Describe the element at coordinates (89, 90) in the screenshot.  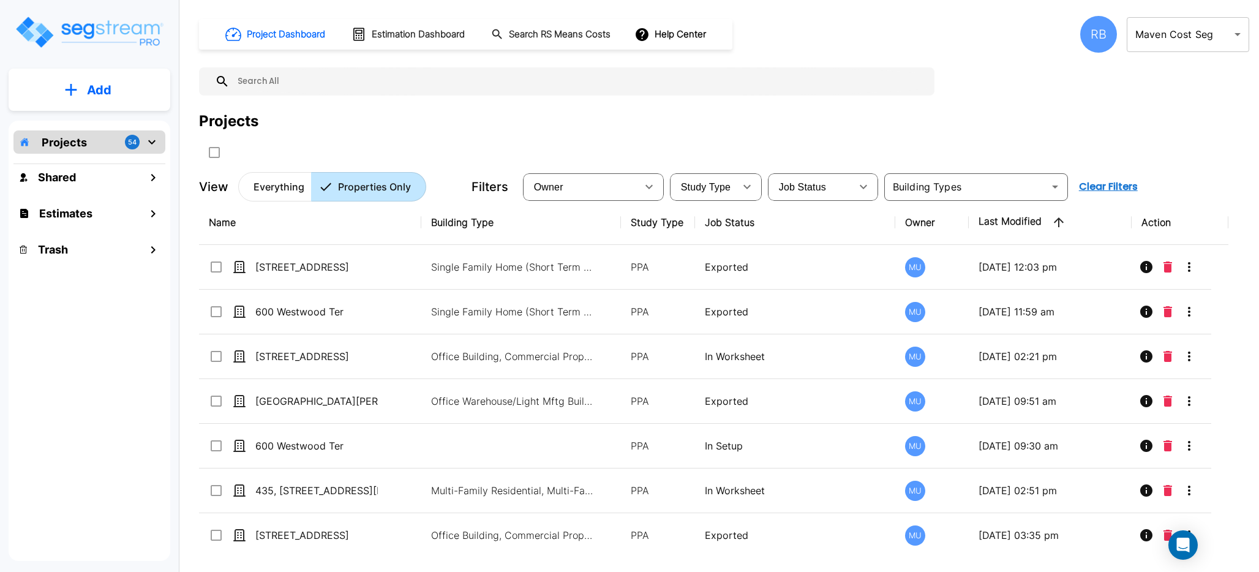
I see `button: Add` at that location.